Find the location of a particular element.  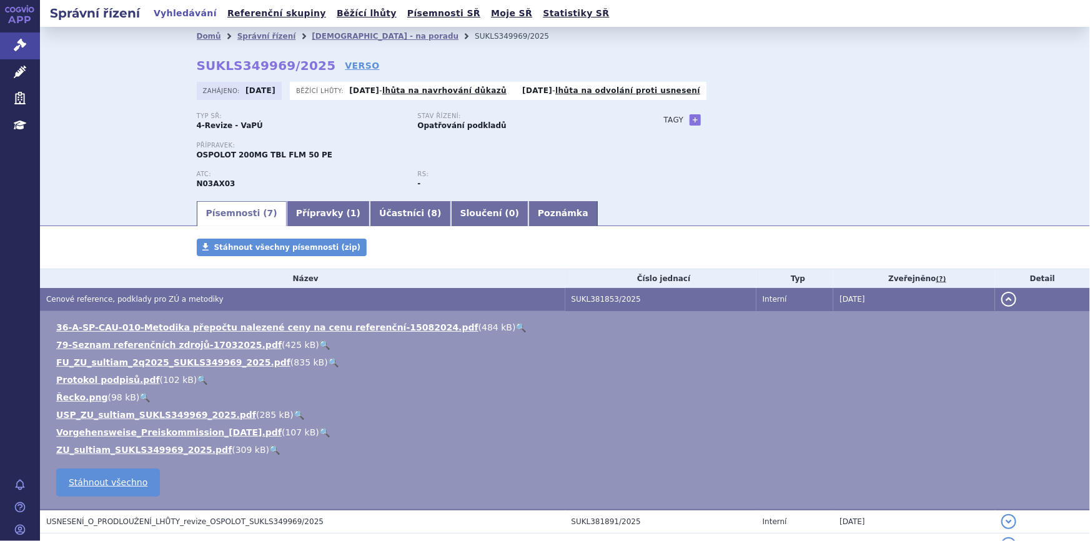

a: Referenční skupiny is located at coordinates (277, 13).